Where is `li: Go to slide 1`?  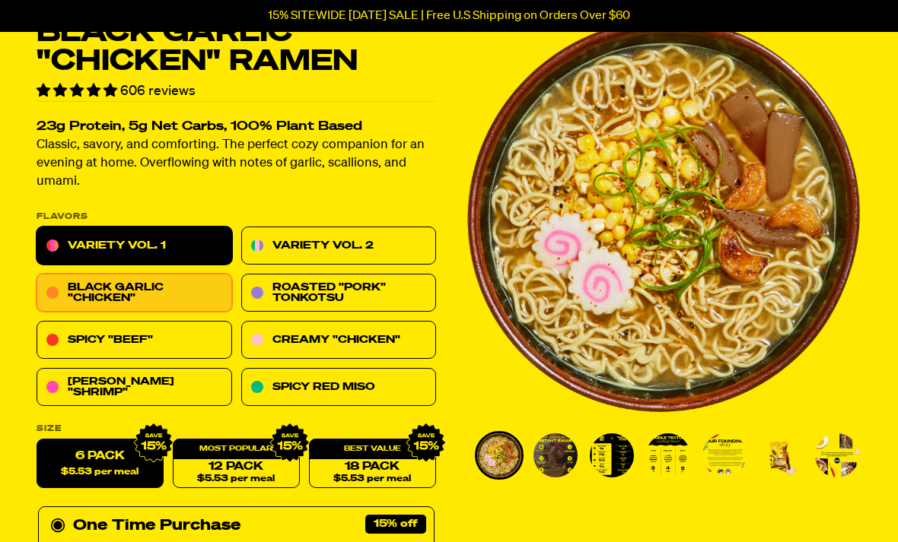 li: Go to slide 1 is located at coordinates (499, 456).